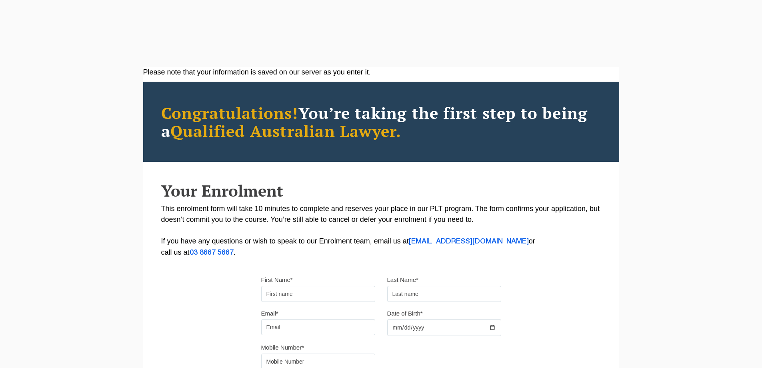  Describe the element at coordinates (212, 252) in the screenshot. I see `a: 03 8667 5667` at that location.